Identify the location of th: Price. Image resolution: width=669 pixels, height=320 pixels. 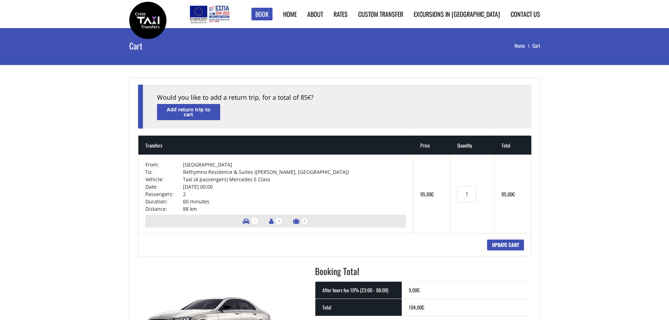
(431, 145).